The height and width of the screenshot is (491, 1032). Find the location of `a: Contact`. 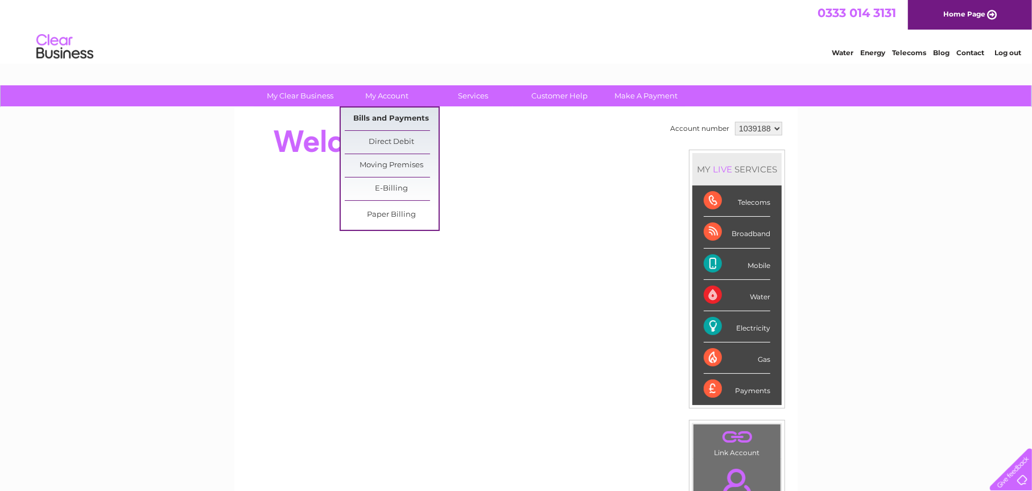

a: Contact is located at coordinates (970, 52).